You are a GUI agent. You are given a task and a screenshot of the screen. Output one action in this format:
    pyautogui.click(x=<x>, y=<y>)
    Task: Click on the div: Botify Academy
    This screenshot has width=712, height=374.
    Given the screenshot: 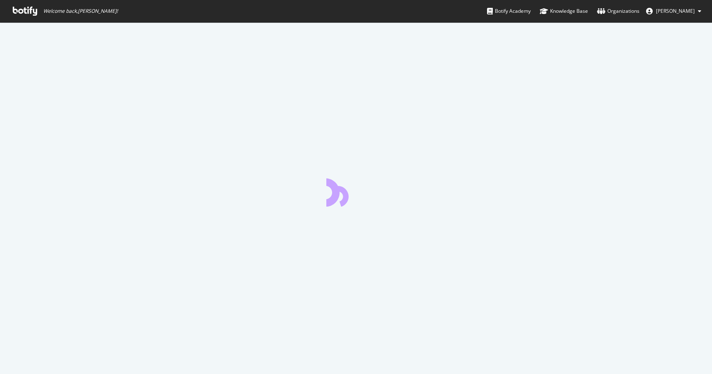 What is the action you would take?
    pyautogui.click(x=509, y=11)
    